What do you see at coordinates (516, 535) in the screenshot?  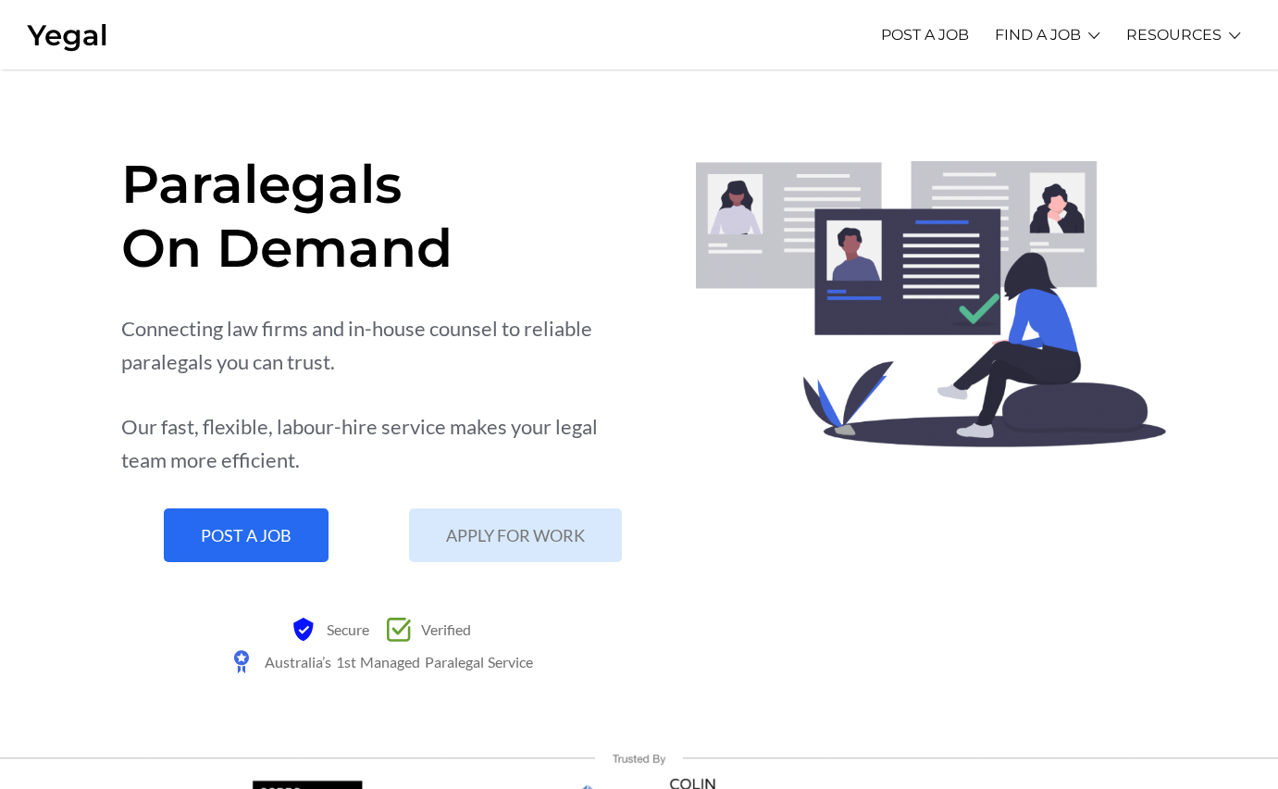 I see `span: APPLY FOR WORK` at bounding box center [516, 535].